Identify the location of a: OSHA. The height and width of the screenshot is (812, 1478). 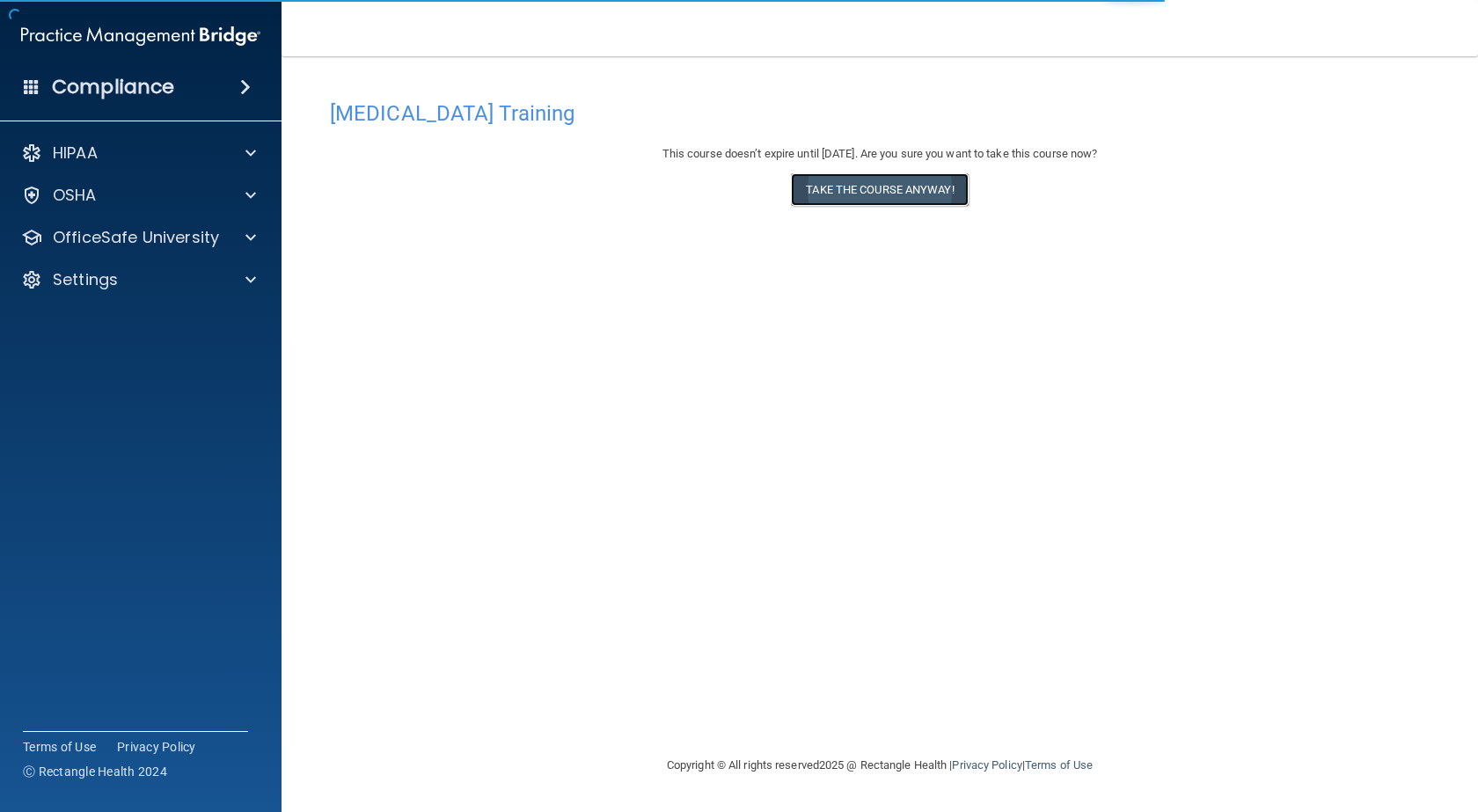
(138, 195).